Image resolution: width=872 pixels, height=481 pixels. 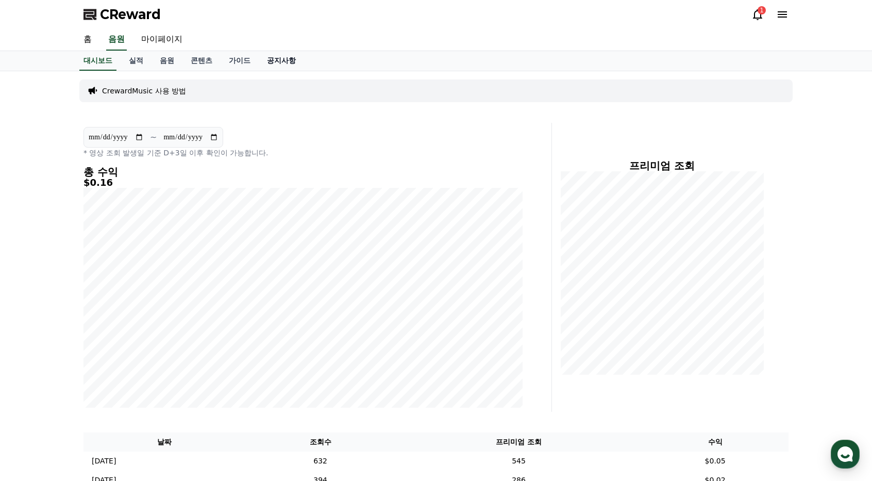 What do you see at coordinates (303, 183) in the screenshot?
I see `h5: $0.16` at bounding box center [303, 183].